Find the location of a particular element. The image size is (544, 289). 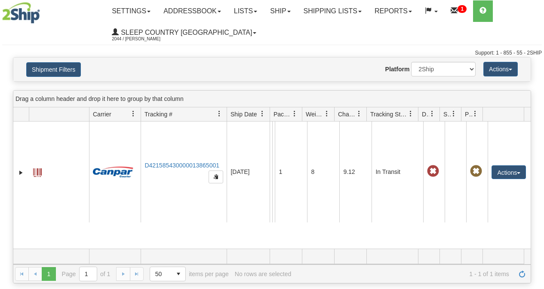

span: items per page is located at coordinates (189, 274).